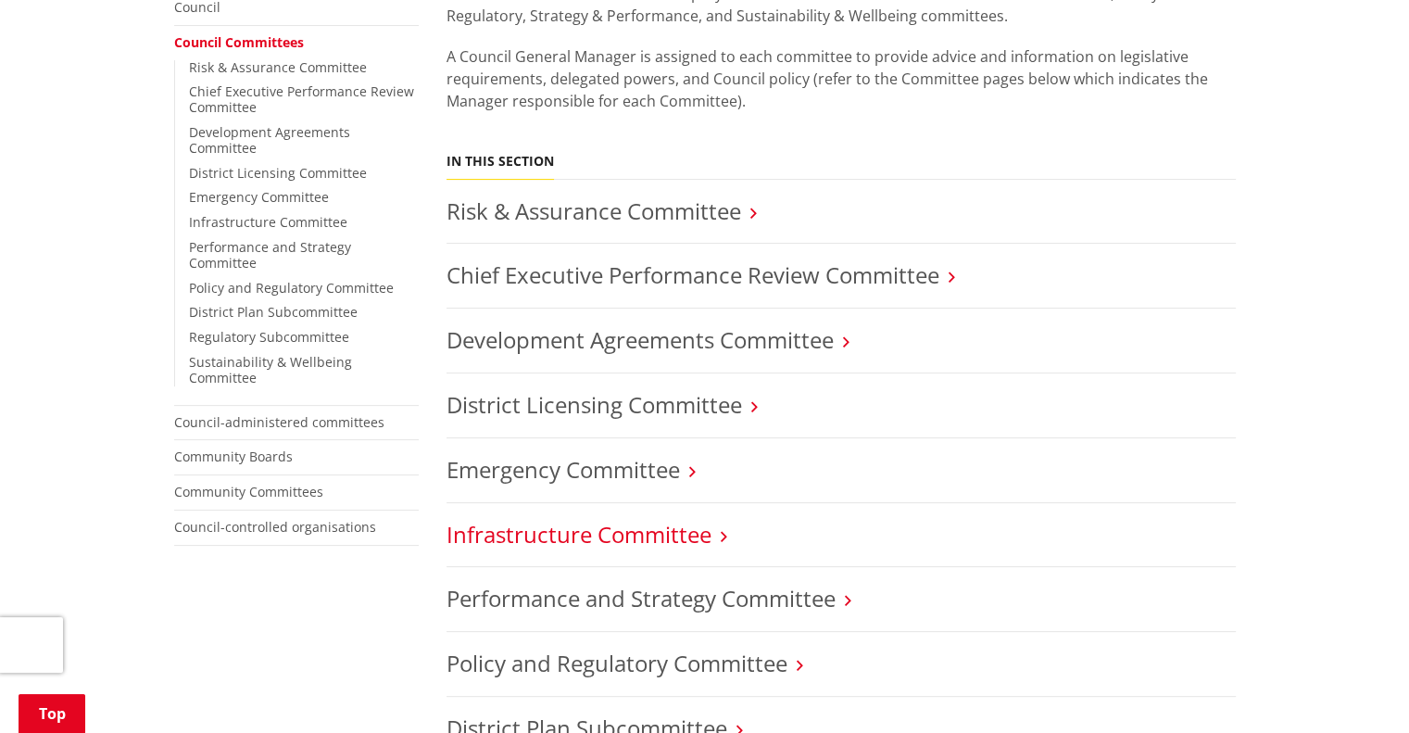 This screenshot has width=1409, height=733. What do you see at coordinates (841, 90) in the screenshot?
I see `p: A Council General Manager is assigned to each committee to provide advice and information on legi...` at bounding box center [841, 90].